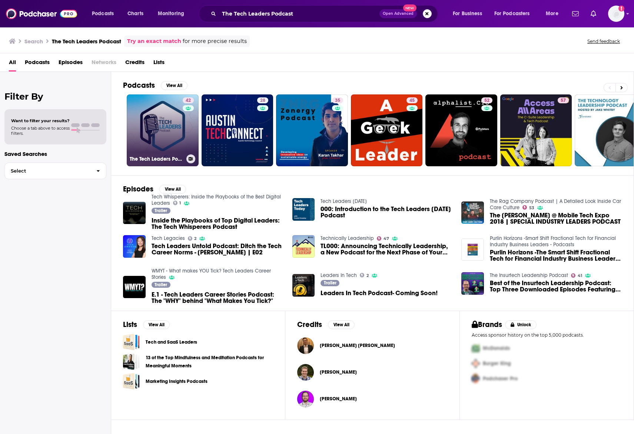 The height and width of the screenshot is (434, 634). What do you see at coordinates (134, 213) in the screenshot?
I see `img: Inside the Playbooks of Top Digital Leaders: The Tech Whisperers Podcast` at bounding box center [134, 213].